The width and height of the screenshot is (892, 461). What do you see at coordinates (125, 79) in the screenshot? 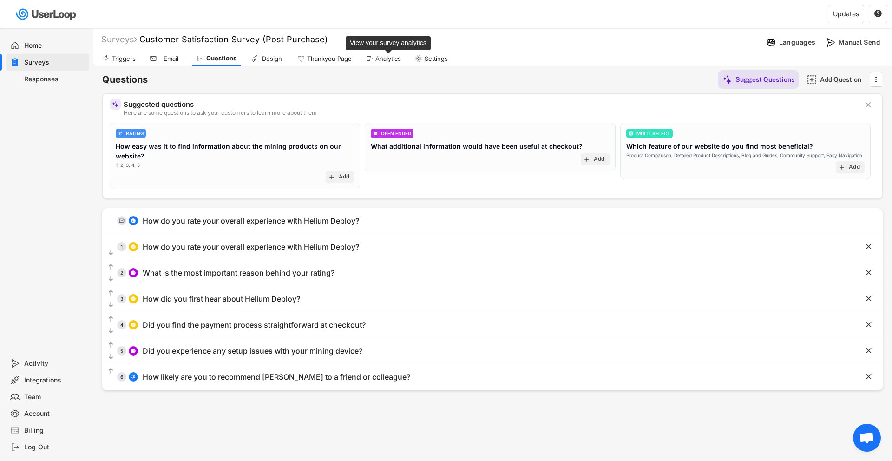
I see `h6: Questions` at bounding box center [125, 79].